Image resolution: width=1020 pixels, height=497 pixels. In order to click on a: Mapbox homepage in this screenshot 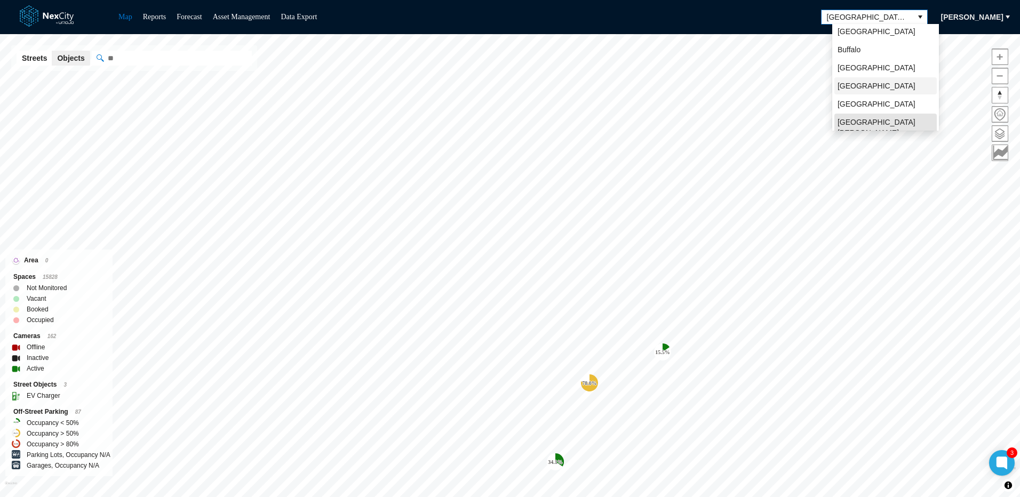, I will do `click(11, 488)`.